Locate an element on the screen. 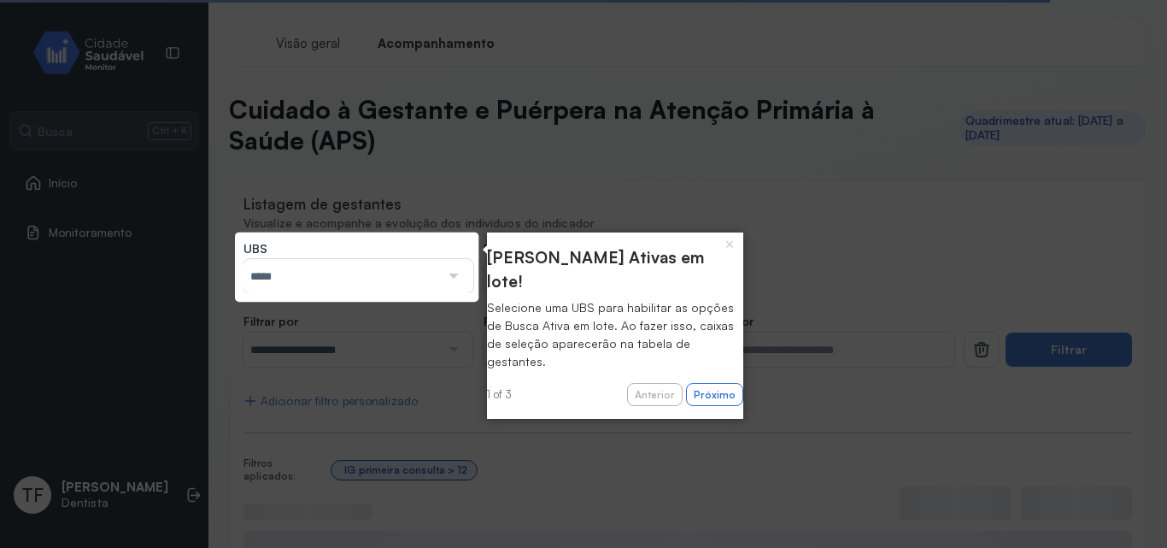 The image size is (1167, 548). button: Close is located at coordinates (730, 244).